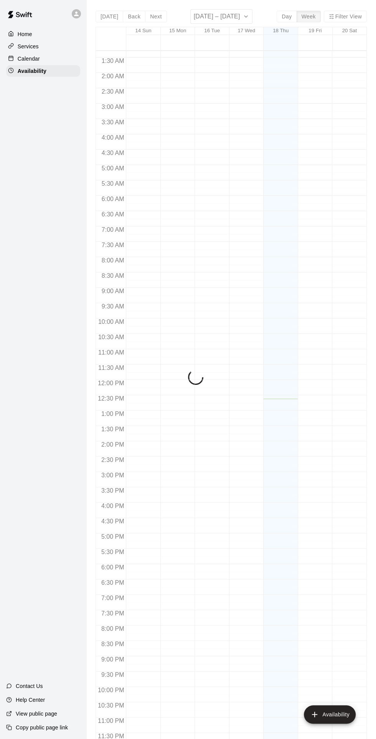 This screenshot has width=376, height=739. What do you see at coordinates (113, 107) in the screenshot?
I see `span: 3:00 AM` at bounding box center [113, 107].